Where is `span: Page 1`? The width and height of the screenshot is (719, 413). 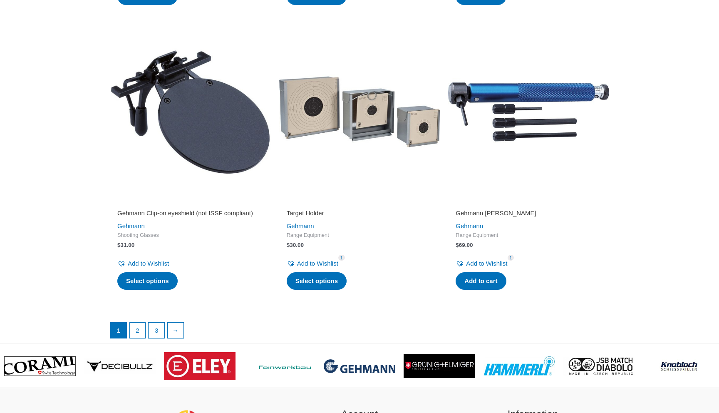 span: Page 1 is located at coordinates (119, 331).